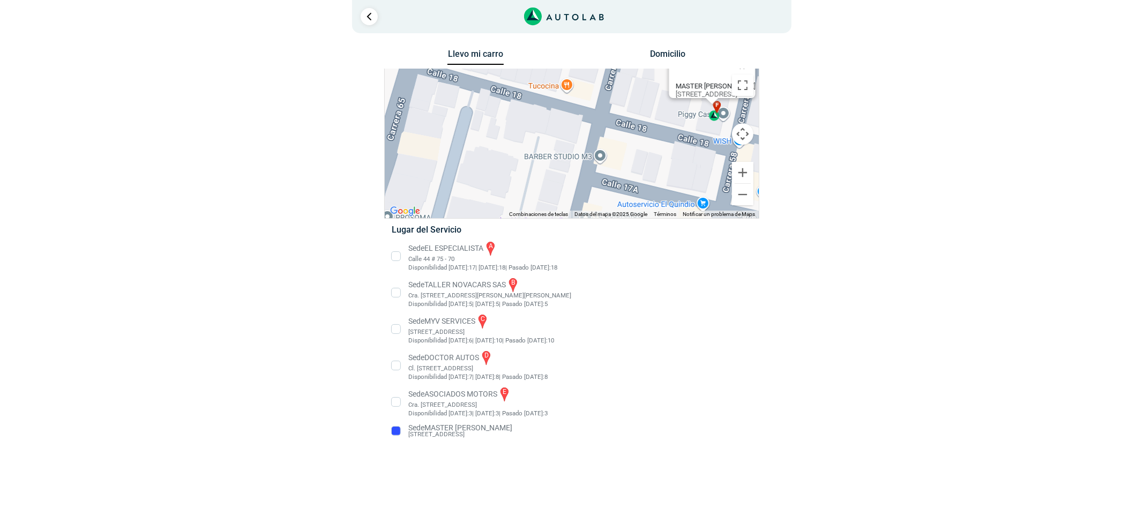 The image size is (1143, 522). Describe the element at coordinates (539, 214) in the screenshot. I see `button: Combinaciones de teclas` at that location.